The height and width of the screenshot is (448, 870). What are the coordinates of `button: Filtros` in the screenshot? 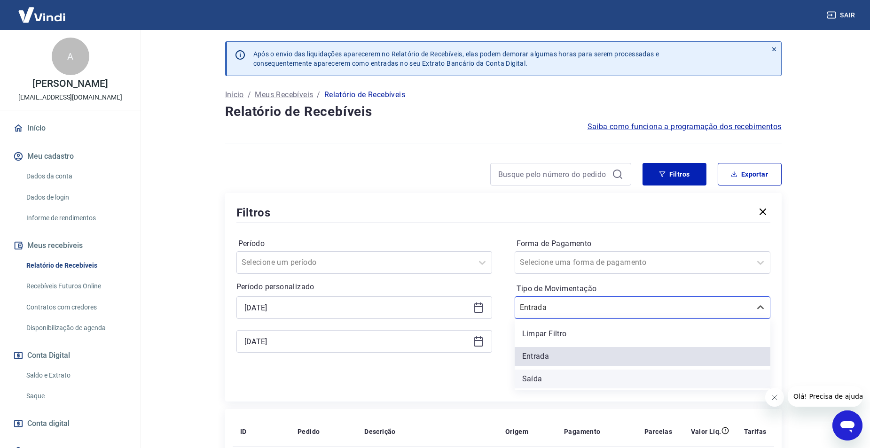 It's located at (674, 174).